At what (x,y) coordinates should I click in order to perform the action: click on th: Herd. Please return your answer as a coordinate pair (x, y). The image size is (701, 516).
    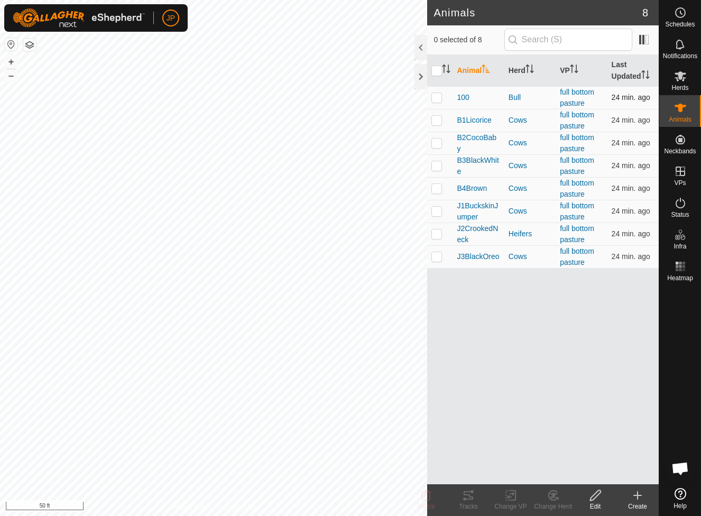
    Looking at the image, I should click on (529, 71).